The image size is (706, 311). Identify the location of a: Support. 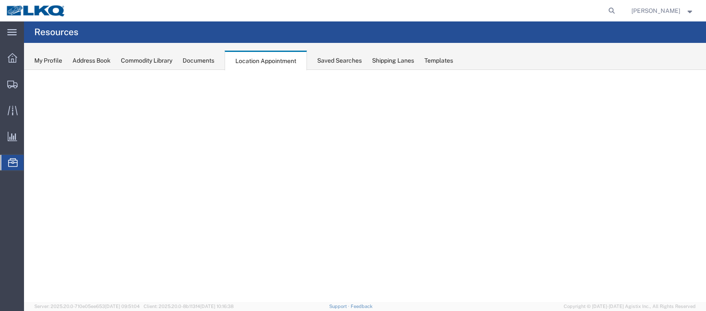
(340, 306).